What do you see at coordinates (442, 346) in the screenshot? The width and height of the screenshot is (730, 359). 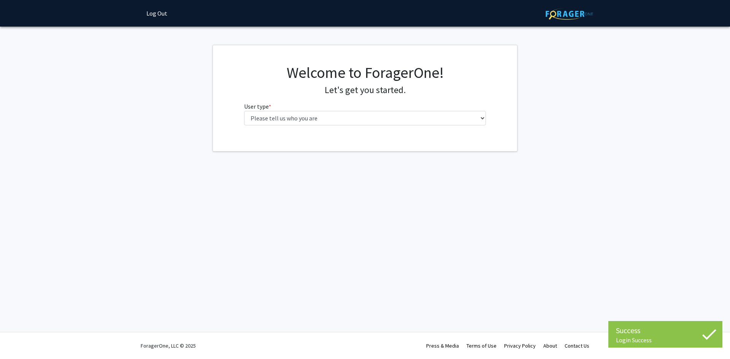 I see `a: Press & Media` at bounding box center [442, 346].